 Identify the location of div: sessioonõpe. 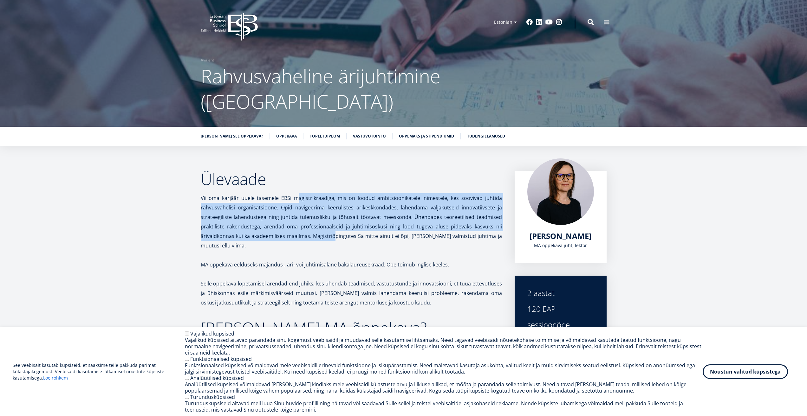
(560, 325).